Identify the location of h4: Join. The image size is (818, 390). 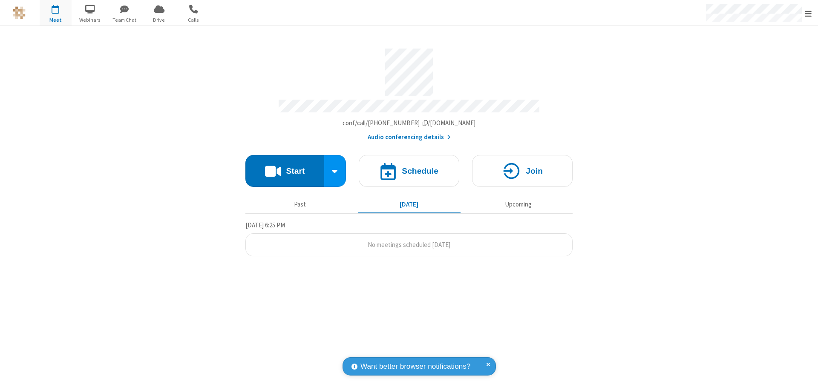
(534, 171).